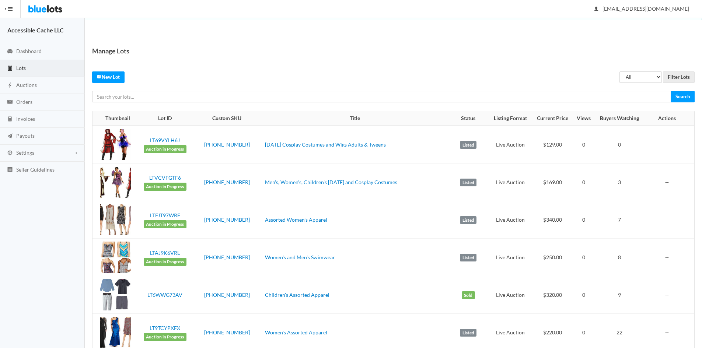 This screenshot has height=348, width=702. What do you see at coordinates (27, 85) in the screenshot?
I see `span: Auctions` at bounding box center [27, 85].